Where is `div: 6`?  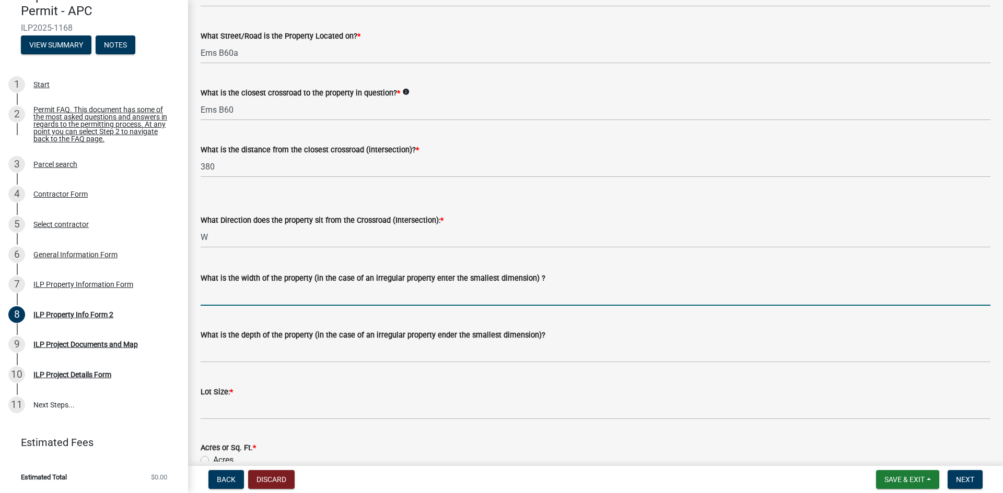
div: 6 is located at coordinates (17, 255).